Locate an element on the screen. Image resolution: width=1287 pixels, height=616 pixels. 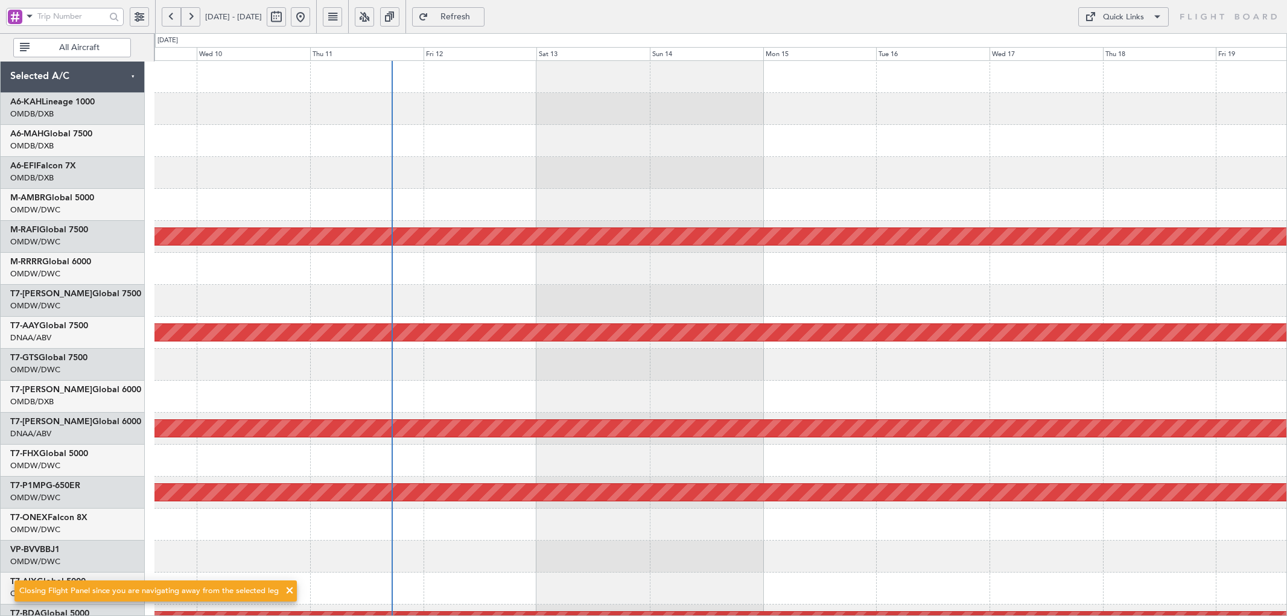
a: T7-ONEXFalcon 8X is located at coordinates (49, 518).